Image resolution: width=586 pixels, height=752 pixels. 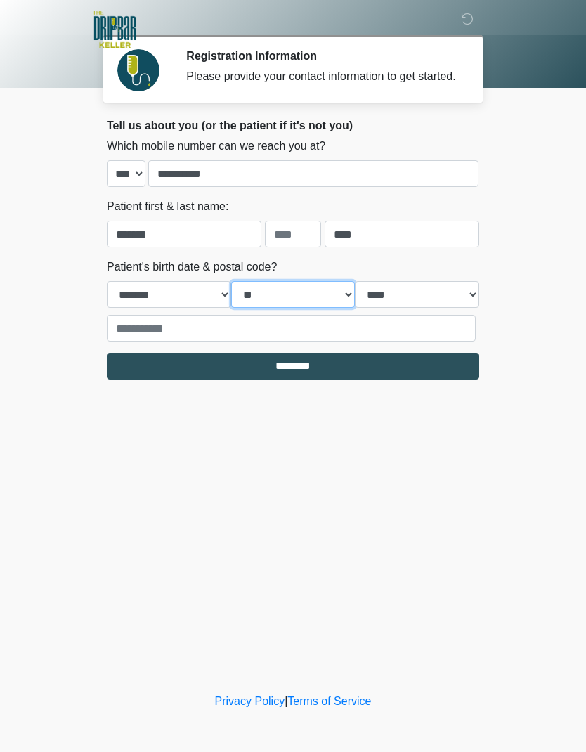 What do you see at coordinates (216, 146) in the screenshot?
I see `label: Which mobile number can we reach you at?` at bounding box center [216, 146].